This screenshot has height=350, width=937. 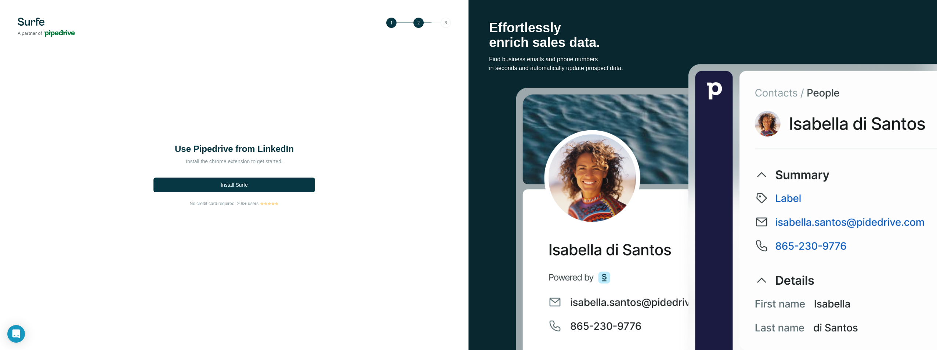 What do you see at coordinates (234, 149) in the screenshot?
I see `h1: Use Pipedrive from LinkedIn` at bounding box center [234, 149].